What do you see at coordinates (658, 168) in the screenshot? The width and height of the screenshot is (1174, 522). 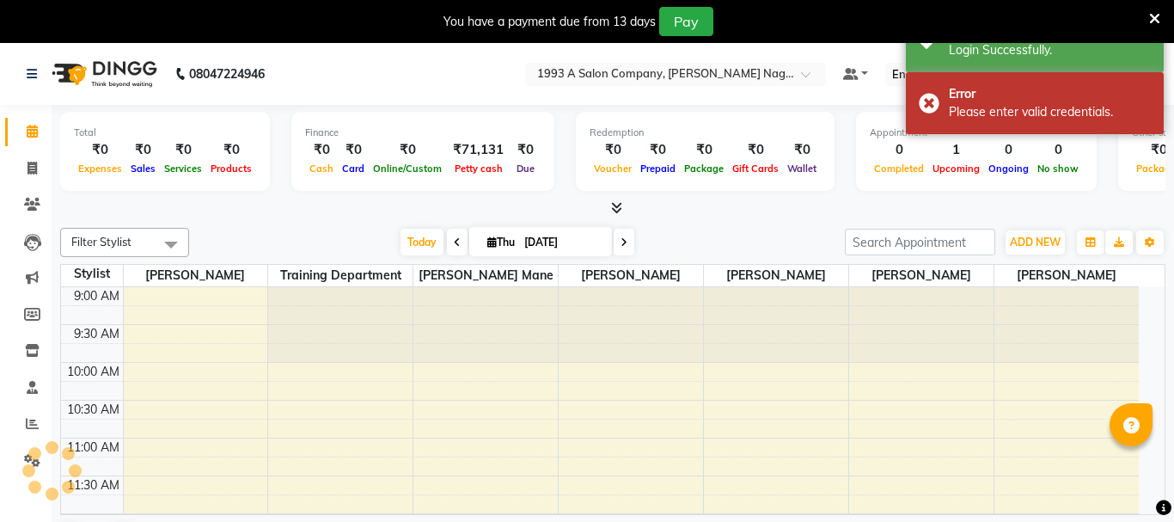 I see `span: Prepaid` at bounding box center [658, 168].